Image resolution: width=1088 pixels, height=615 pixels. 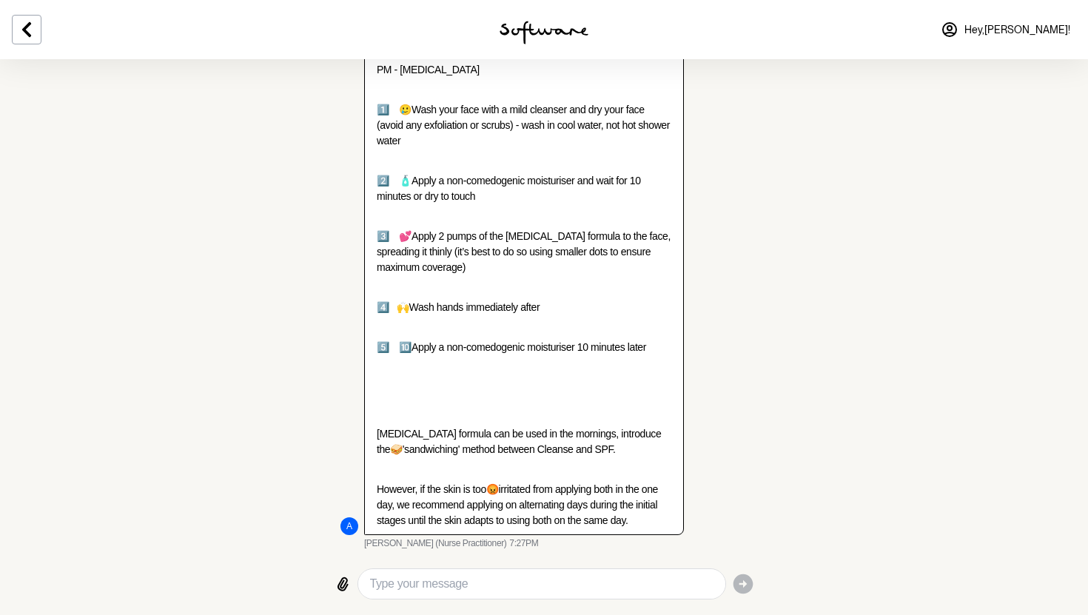 I want to click on span: 3️⃣, so click(x=383, y=236).